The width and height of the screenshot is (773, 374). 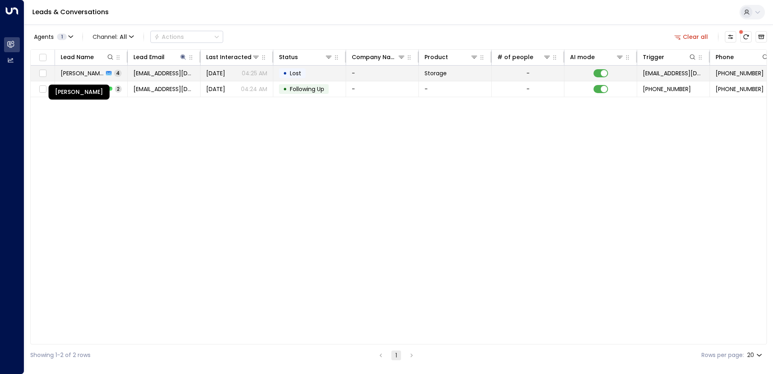 I want to click on button: Archived Leads, so click(x=762, y=37).